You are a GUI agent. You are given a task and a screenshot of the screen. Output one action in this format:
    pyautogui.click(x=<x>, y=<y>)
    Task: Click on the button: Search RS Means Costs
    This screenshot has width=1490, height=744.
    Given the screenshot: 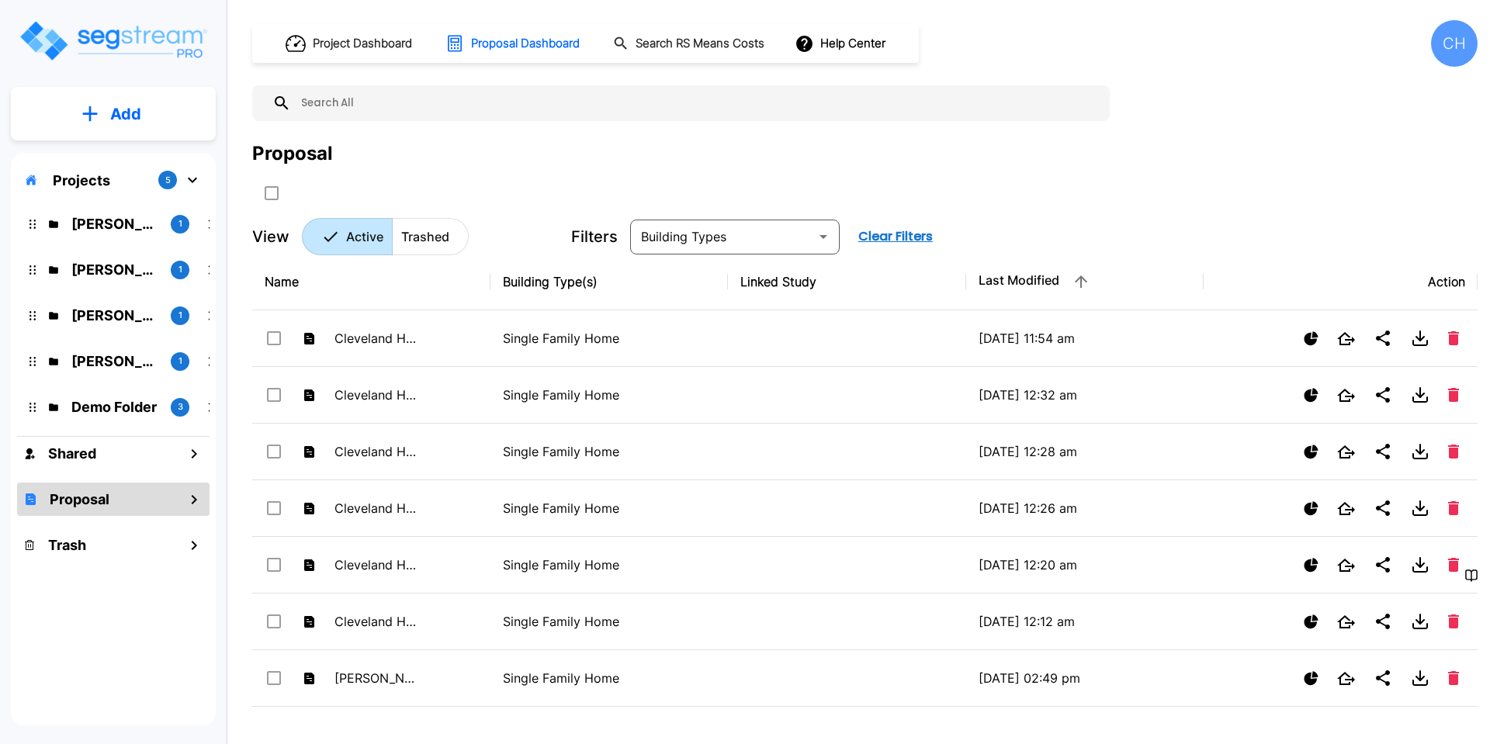 What is the action you would take?
    pyautogui.click(x=690, y=43)
    